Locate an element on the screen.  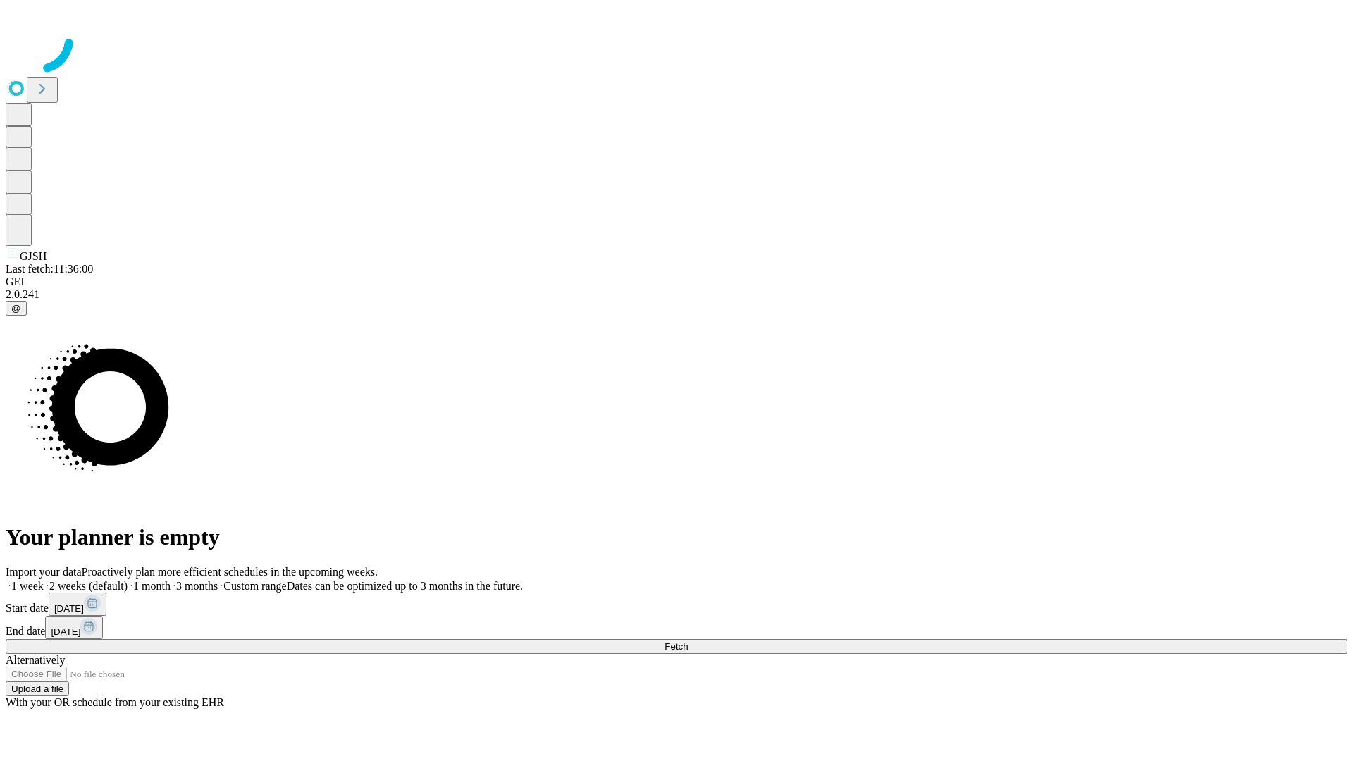
div: GEI is located at coordinates (677, 282).